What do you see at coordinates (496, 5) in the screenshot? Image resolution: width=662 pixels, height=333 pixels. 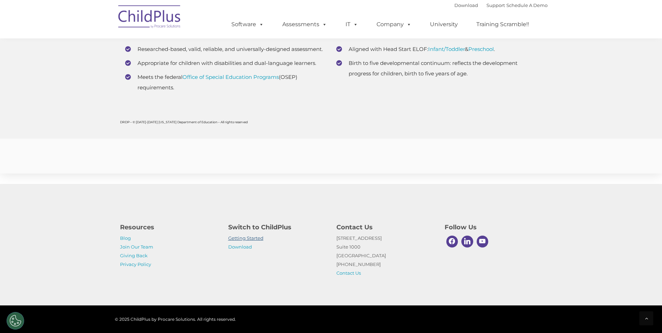 I see `a: Support` at bounding box center [496, 5].